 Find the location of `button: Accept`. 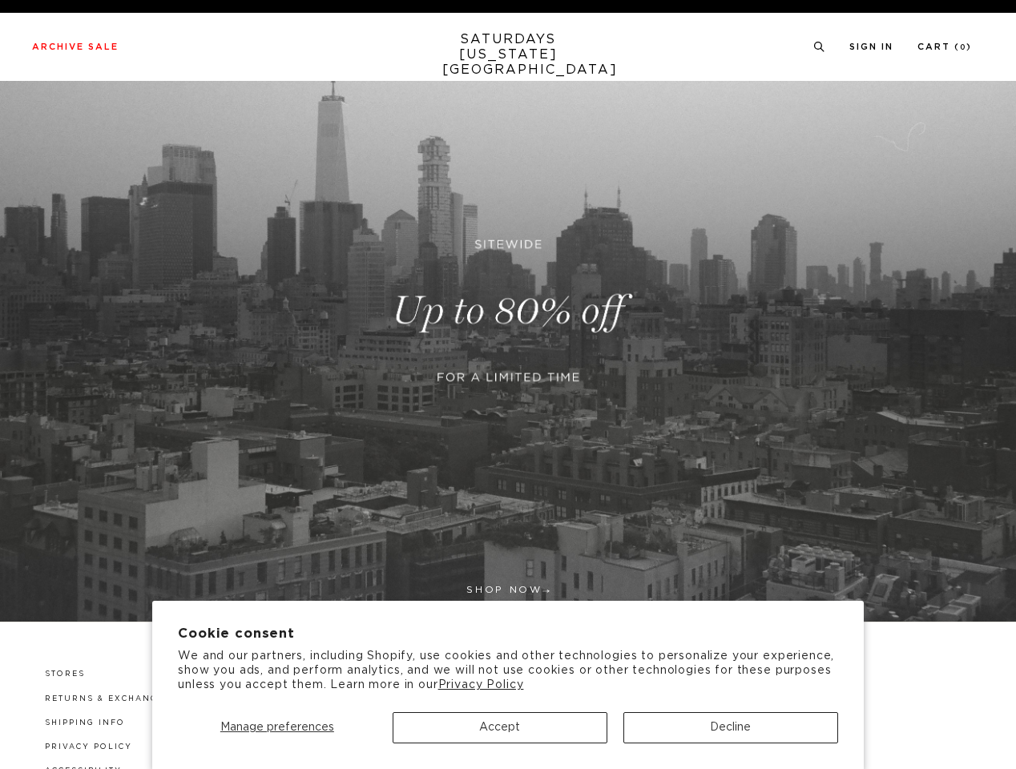

button: Accept is located at coordinates (500, 728).